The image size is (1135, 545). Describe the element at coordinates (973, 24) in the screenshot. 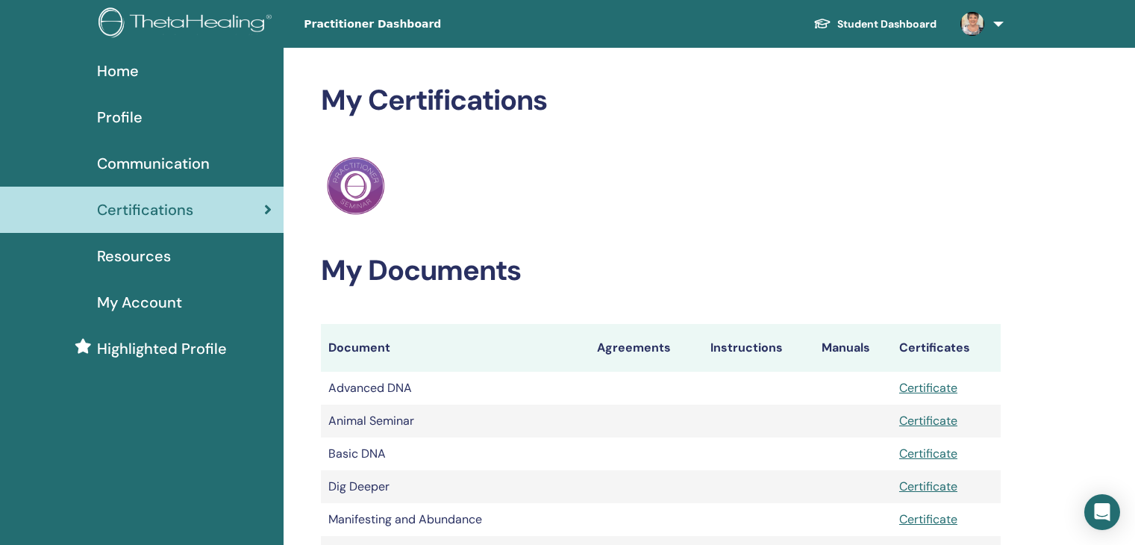

I see `img: default.jpg` at that location.